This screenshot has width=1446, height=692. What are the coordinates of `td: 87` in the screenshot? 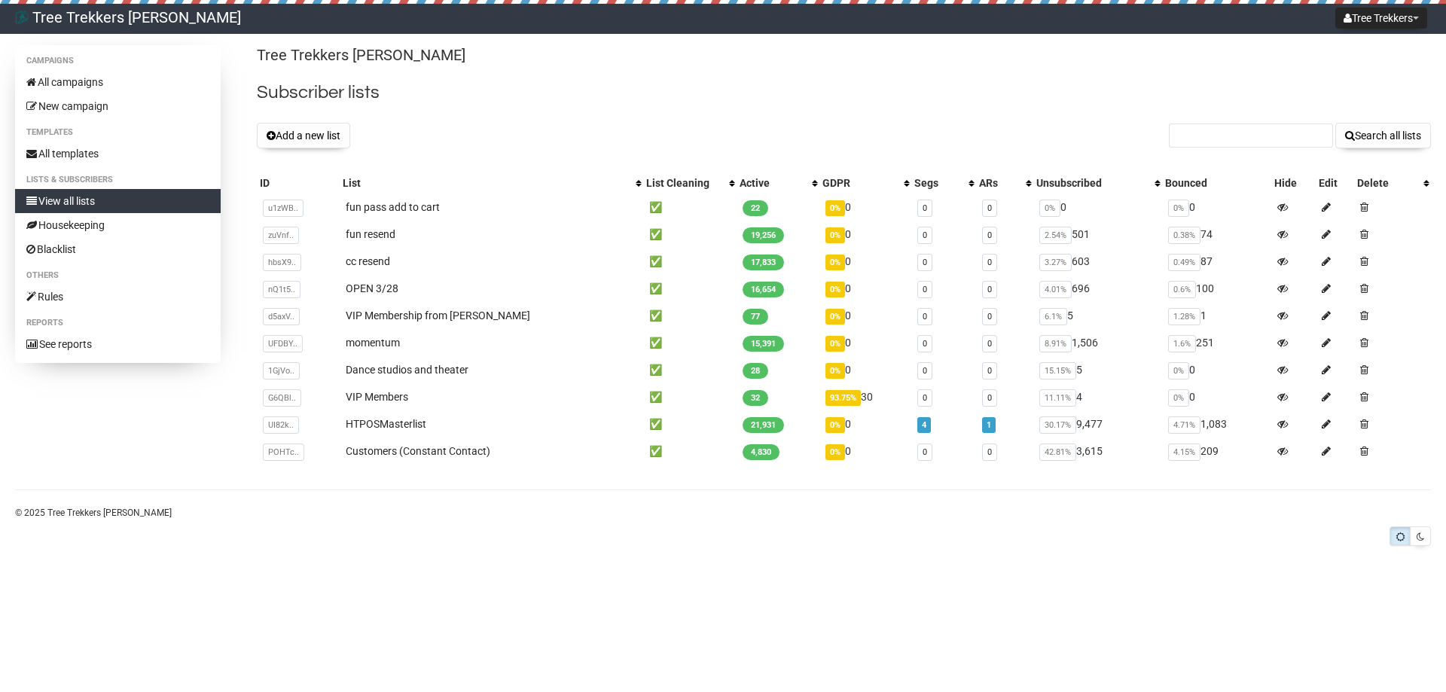 It's located at (1216, 261).